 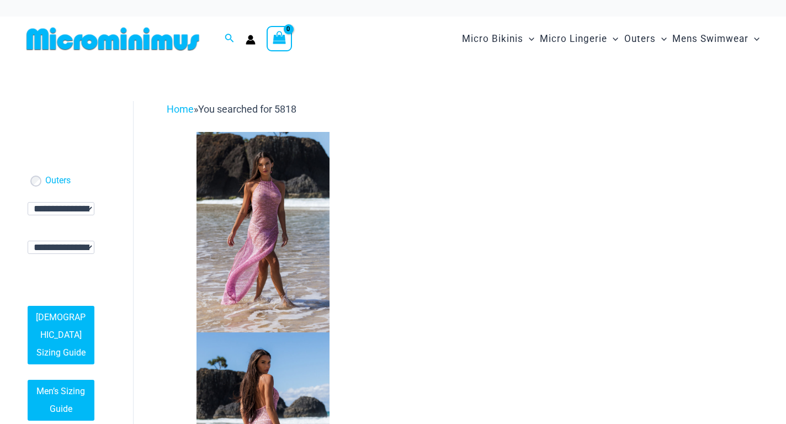 I want to click on a: Home, so click(x=180, y=109).